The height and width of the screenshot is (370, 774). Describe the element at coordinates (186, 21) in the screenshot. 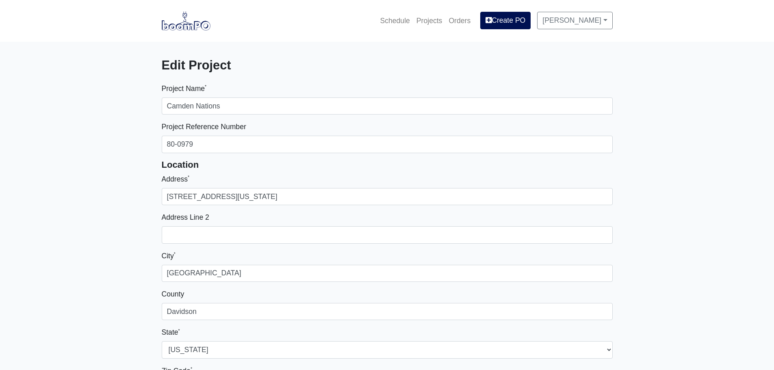

I see `img: boomPO` at that location.